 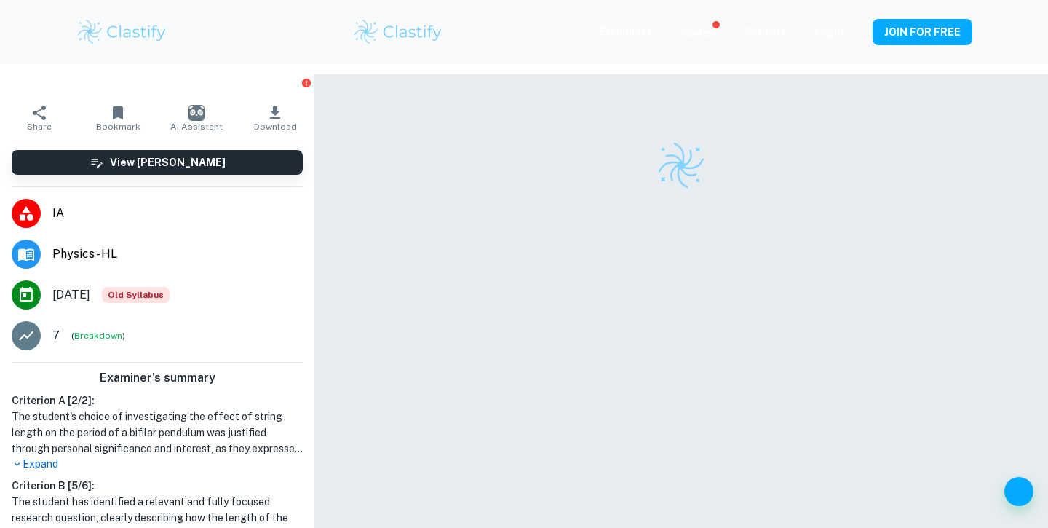 What do you see at coordinates (625, 31) in the screenshot?
I see `p: Exemplars` at bounding box center [625, 31].